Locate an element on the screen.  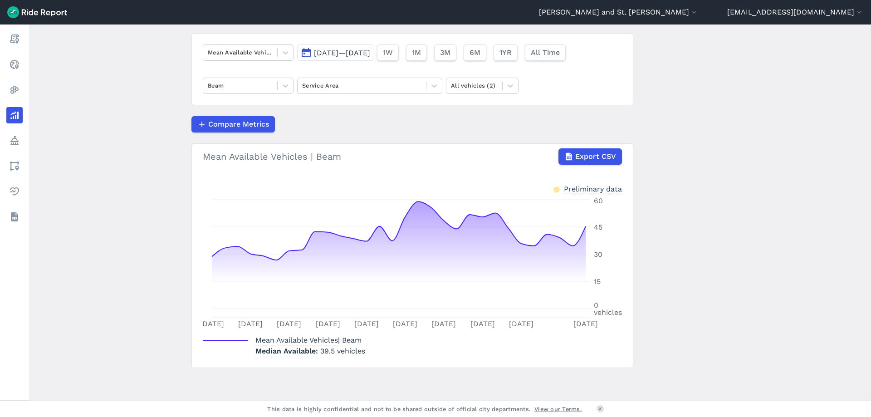
button: Compare Metrics is located at coordinates (233, 124).